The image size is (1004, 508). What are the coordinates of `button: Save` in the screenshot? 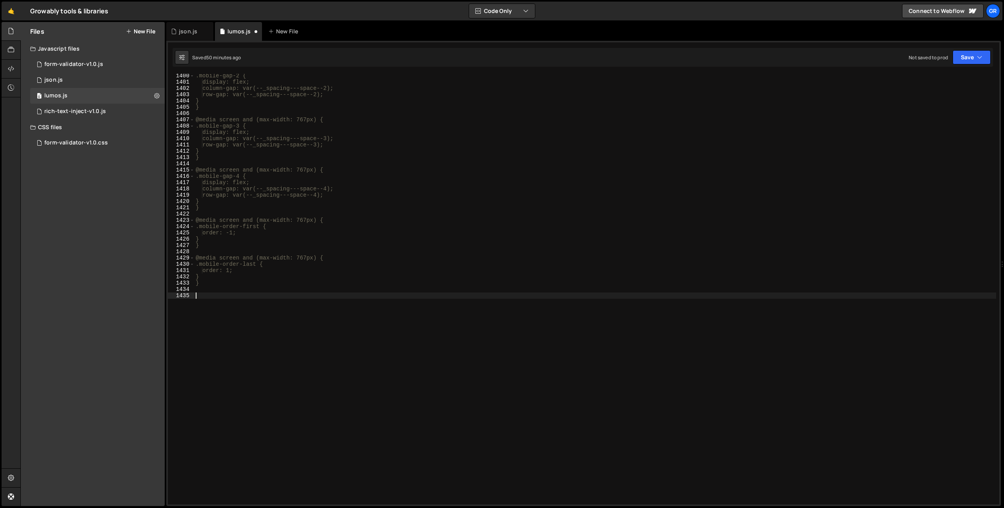 It's located at (972, 57).